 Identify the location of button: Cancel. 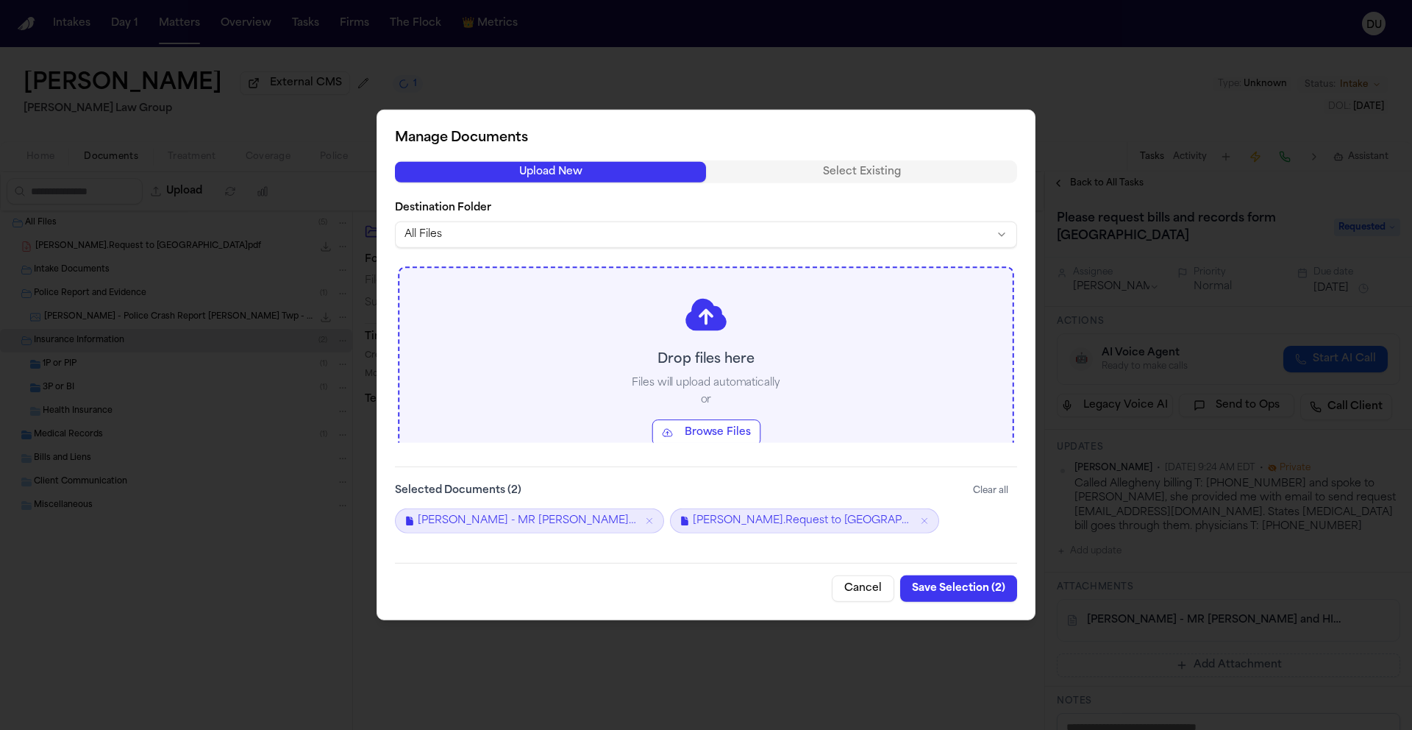
(863, 588).